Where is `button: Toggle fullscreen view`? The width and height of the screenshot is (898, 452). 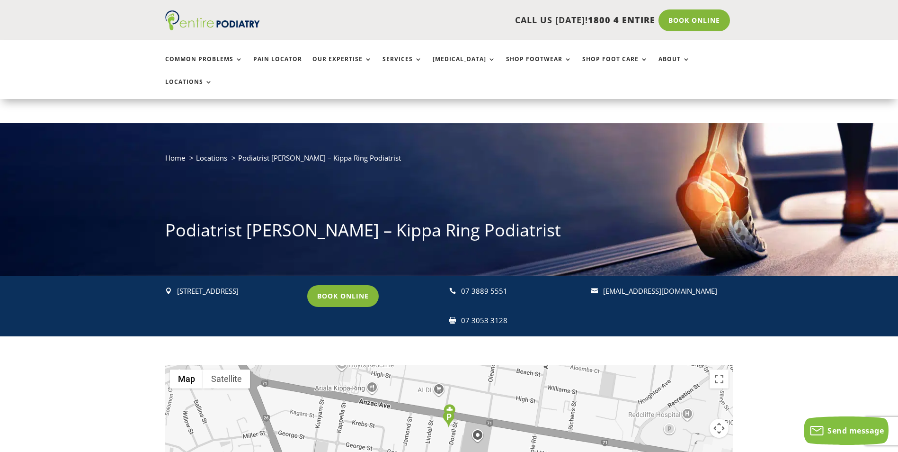
button: Toggle fullscreen view is located at coordinates (719, 379).